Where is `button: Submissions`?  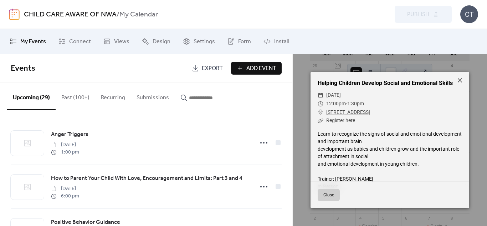 button: Submissions is located at coordinates (152, 96).